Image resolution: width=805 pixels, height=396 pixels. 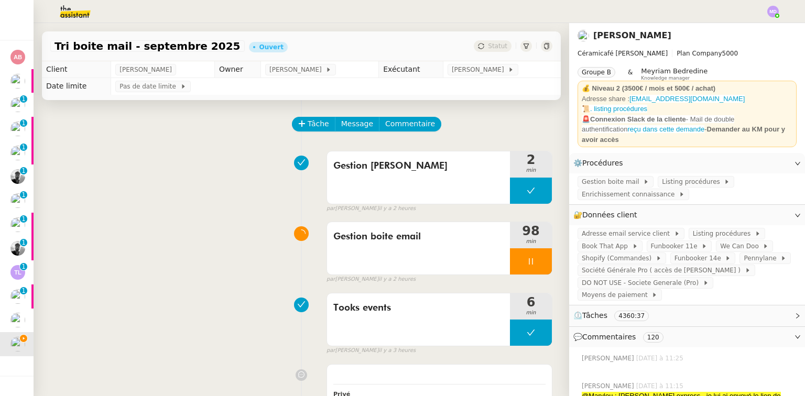 What do you see at coordinates (687, 337) in the screenshot?
I see `div: 💬Commentaires 120` at bounding box center [687, 337].